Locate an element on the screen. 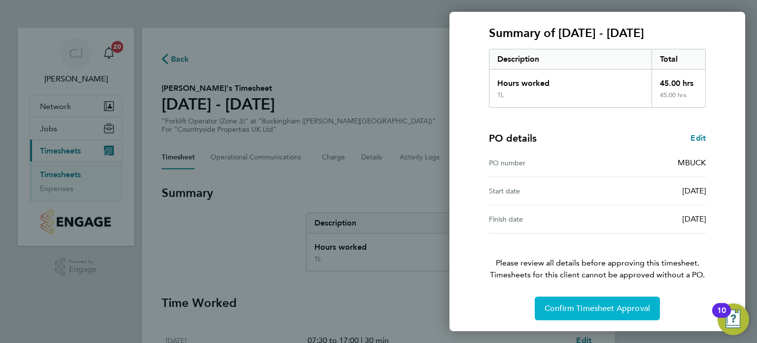 Image resolution: width=757 pixels, height=343 pixels. div: Total is located at coordinates (679, 59).